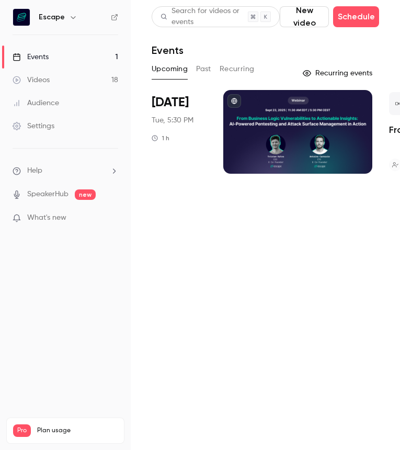 Image resolution: width=400 pixels, height=450 pixels. What do you see at coordinates (167, 50) in the screenshot?
I see `h1: Events` at bounding box center [167, 50].